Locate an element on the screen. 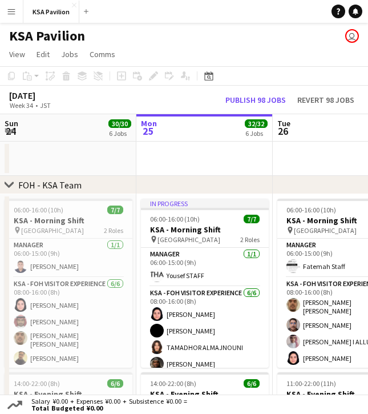  span: Sun is located at coordinates (11, 123).